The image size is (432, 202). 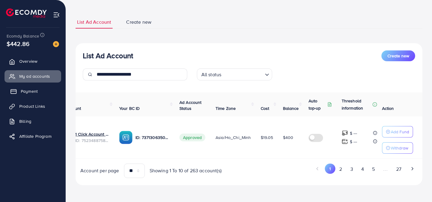 What do you see at coordinates (388, 109) in the screenshot?
I see `span: Action` at bounding box center [388, 109].